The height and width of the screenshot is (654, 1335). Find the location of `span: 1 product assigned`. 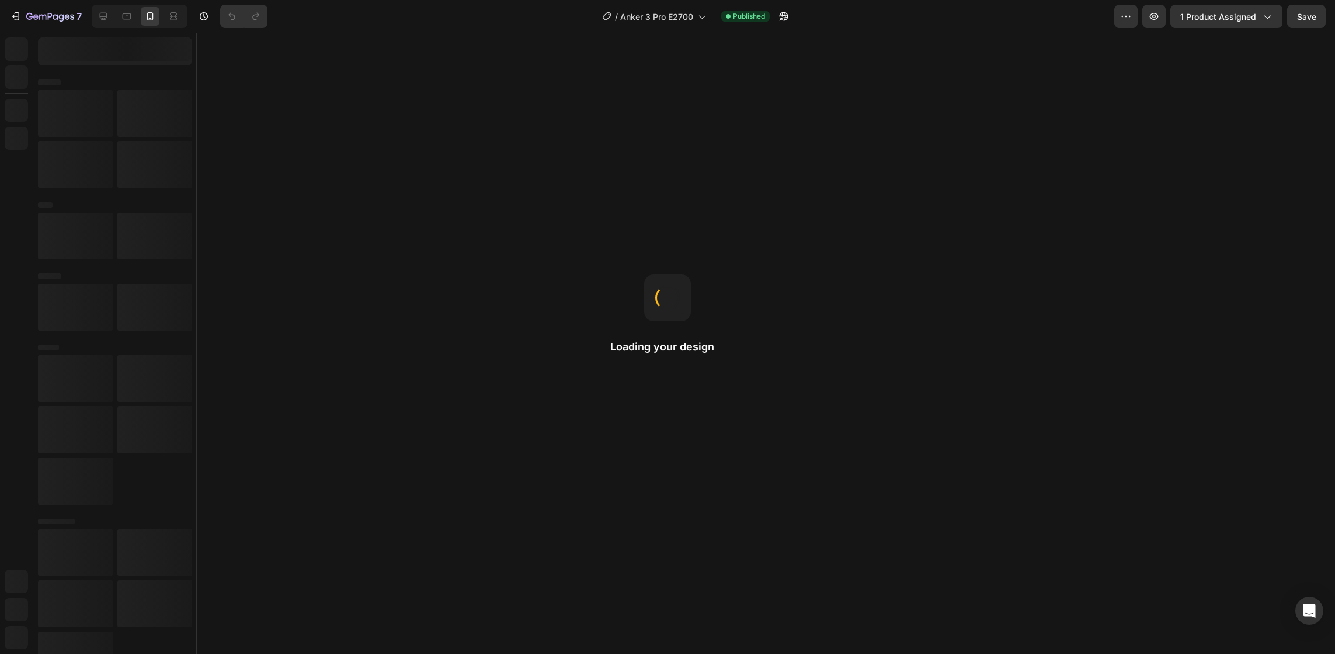

span: 1 product assigned is located at coordinates (1218, 16).